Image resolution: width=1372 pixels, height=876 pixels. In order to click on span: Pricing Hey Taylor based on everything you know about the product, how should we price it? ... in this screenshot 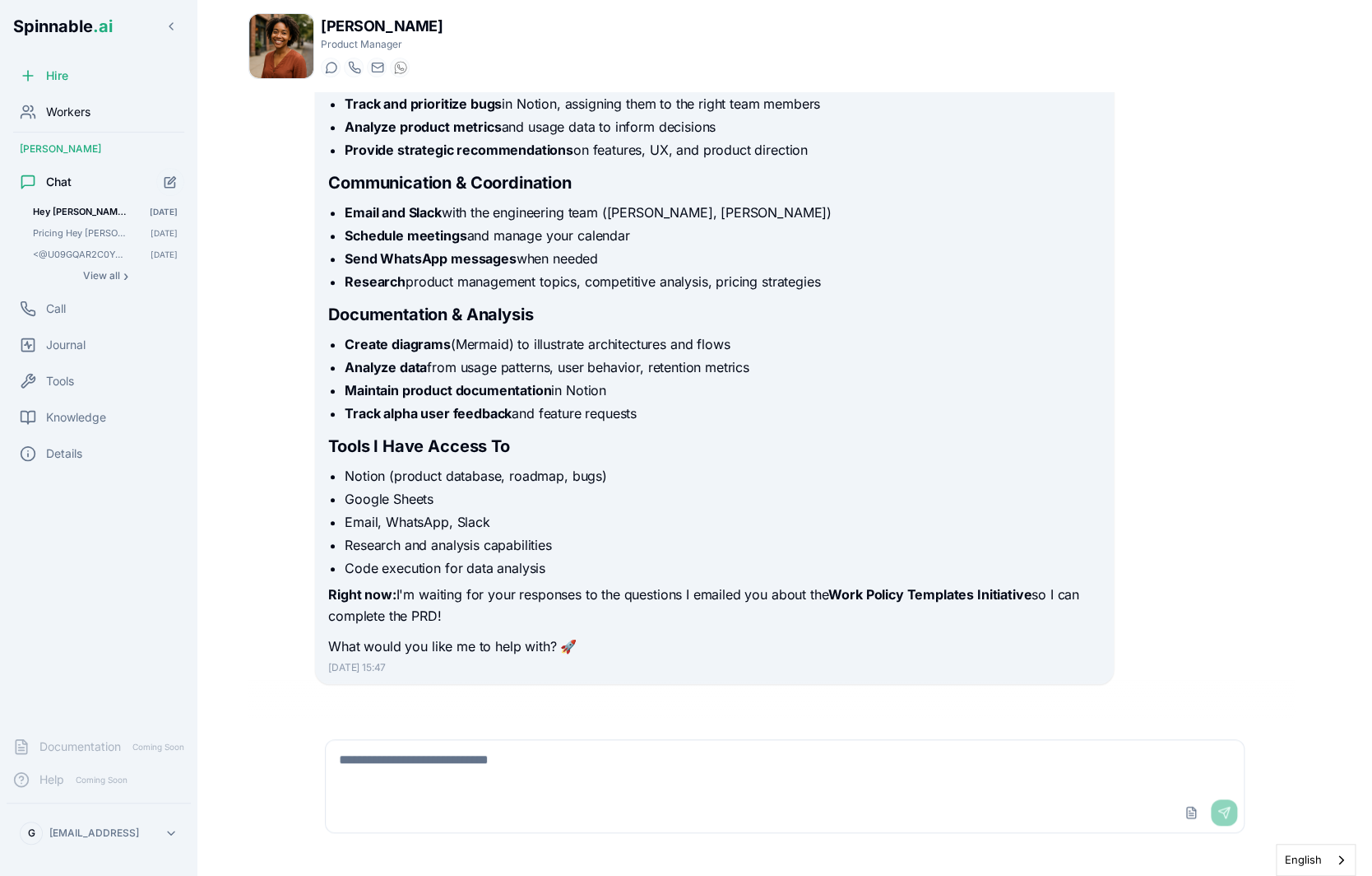, I will do `click(79, 233)`.